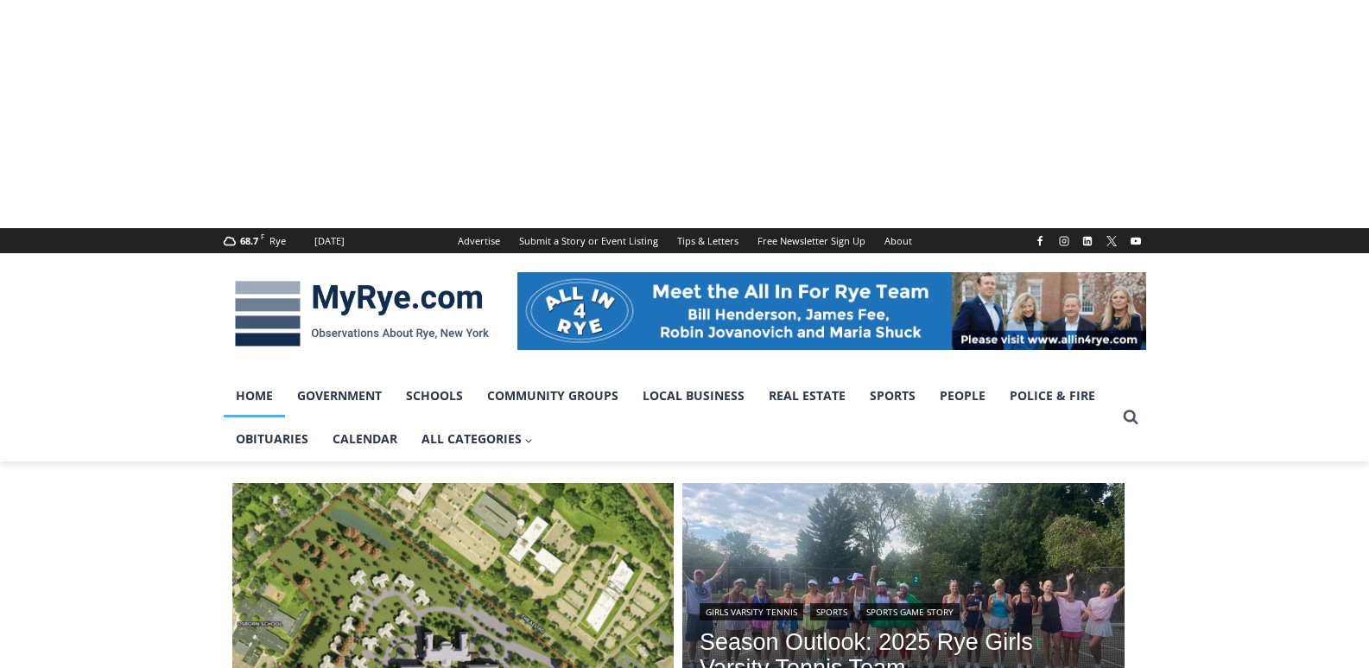 This screenshot has width=1369, height=668. Describe the element at coordinates (249, 240) in the screenshot. I see `span: 68.7` at that location.